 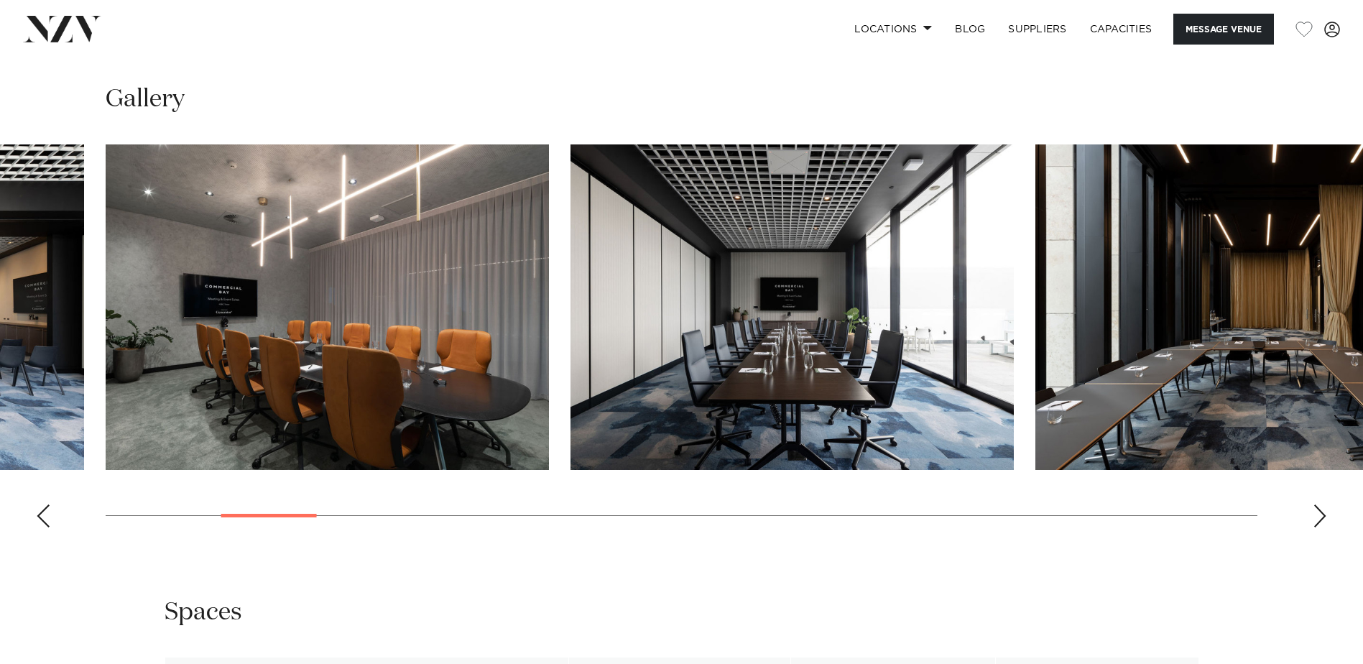 I want to click on h2: Gallery, so click(x=145, y=99).